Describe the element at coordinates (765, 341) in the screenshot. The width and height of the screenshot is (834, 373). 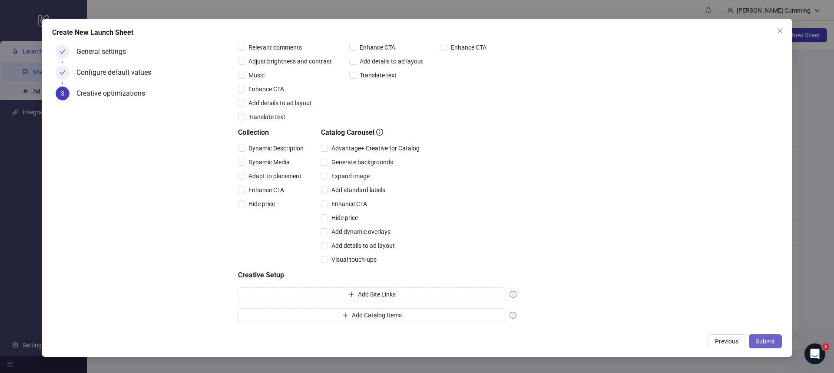
I see `span: Submit` at that location.